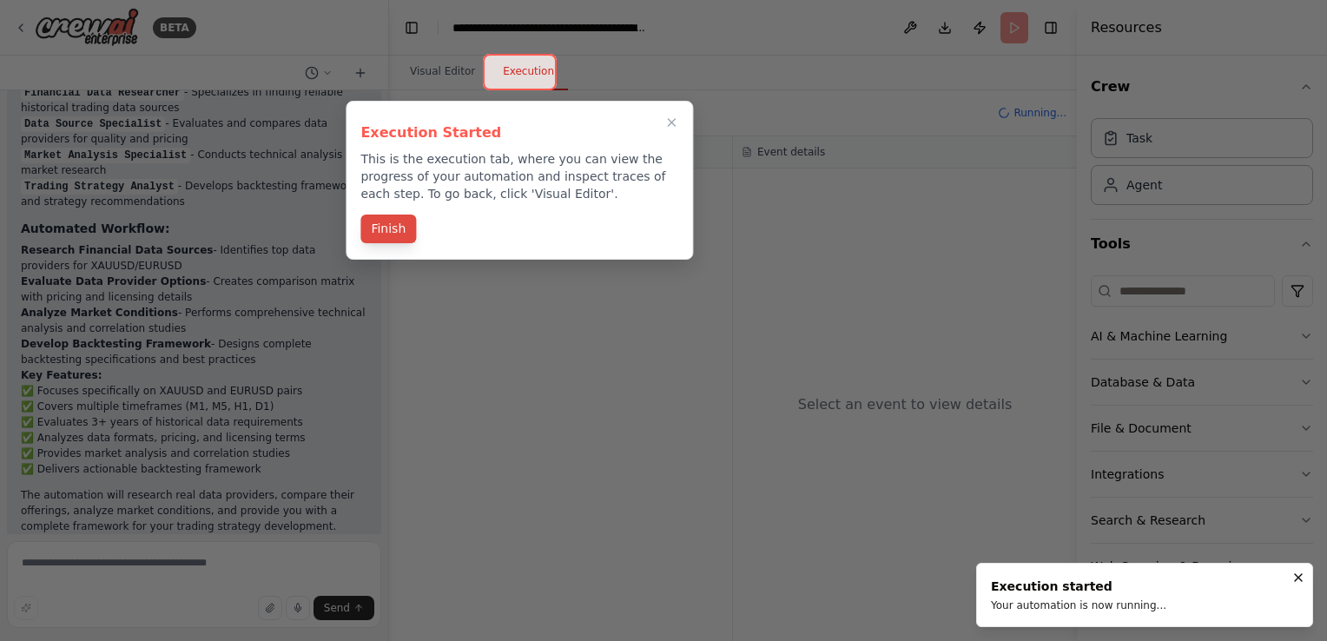 The height and width of the screenshot is (641, 1327). What do you see at coordinates (1079, 605) in the screenshot?
I see `div: Your automation is now running...` at bounding box center [1079, 605].